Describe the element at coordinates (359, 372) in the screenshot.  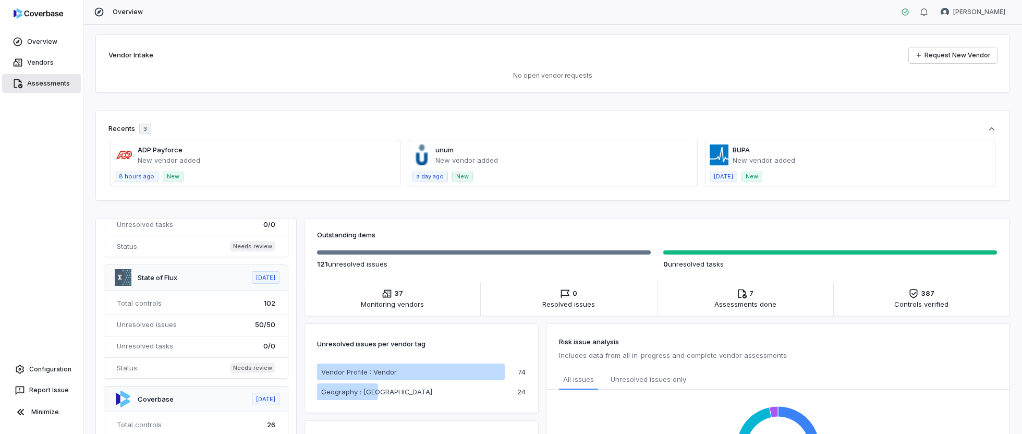
I see `p: Vendor Profile : Vendor` at that location.